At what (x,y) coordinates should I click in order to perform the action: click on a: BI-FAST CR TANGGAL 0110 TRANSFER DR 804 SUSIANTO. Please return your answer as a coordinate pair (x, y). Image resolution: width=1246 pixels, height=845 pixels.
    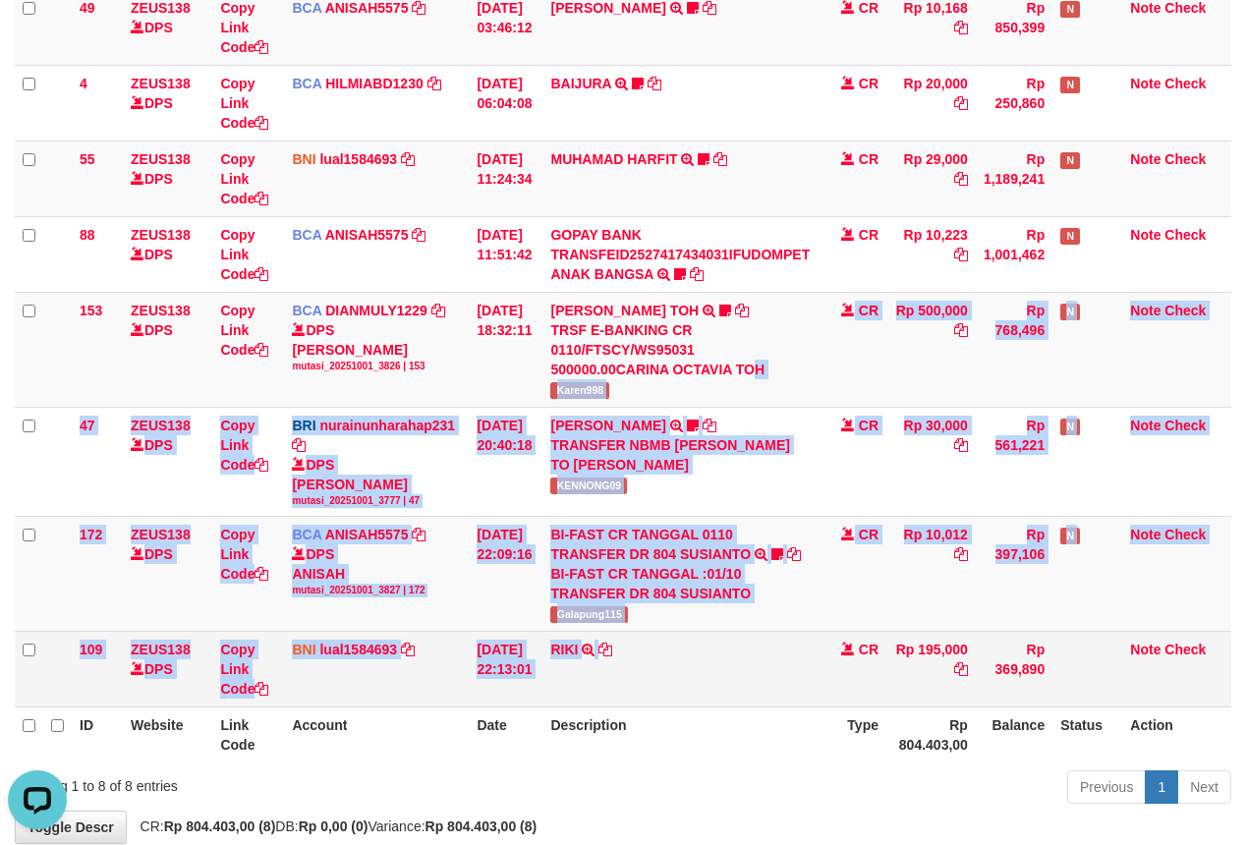
    Looking at the image, I should click on (650, 544).